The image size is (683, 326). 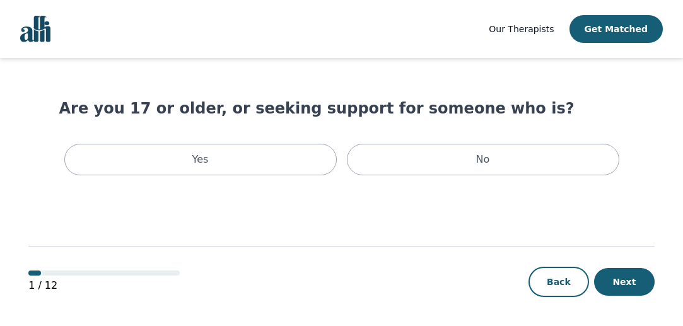 What do you see at coordinates (483, 160) in the screenshot?
I see `p: No` at bounding box center [483, 160].